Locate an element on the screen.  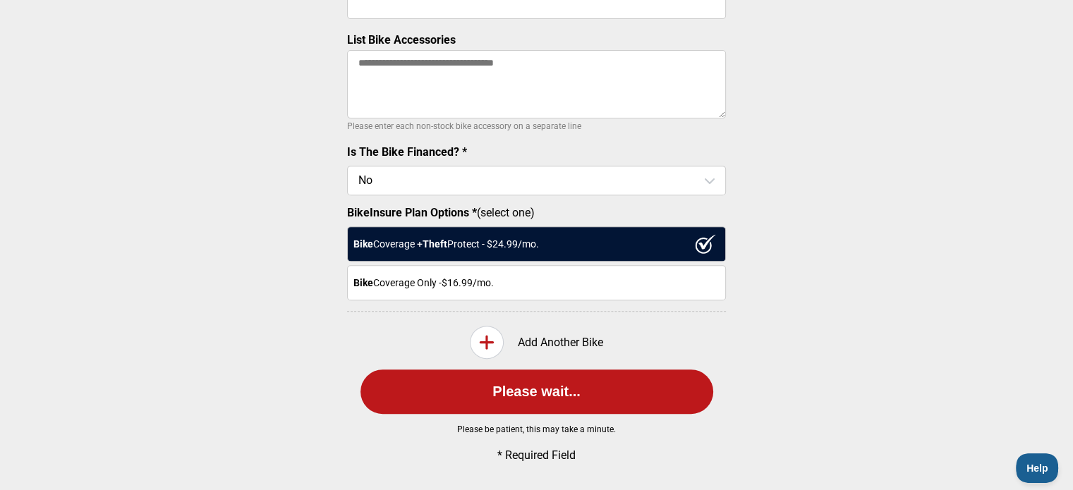
strong: Theft is located at coordinates (435, 244).